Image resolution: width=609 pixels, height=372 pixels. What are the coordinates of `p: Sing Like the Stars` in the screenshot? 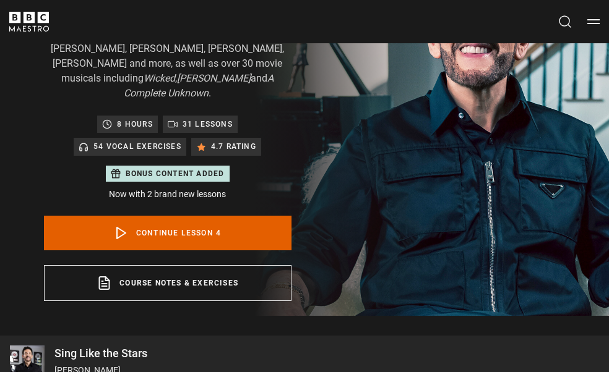 It's located at (327, 354).